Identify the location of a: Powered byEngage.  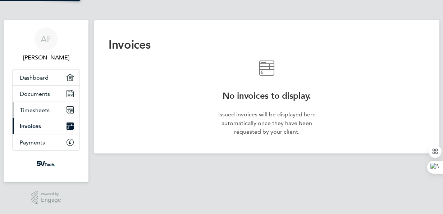
(46, 197).